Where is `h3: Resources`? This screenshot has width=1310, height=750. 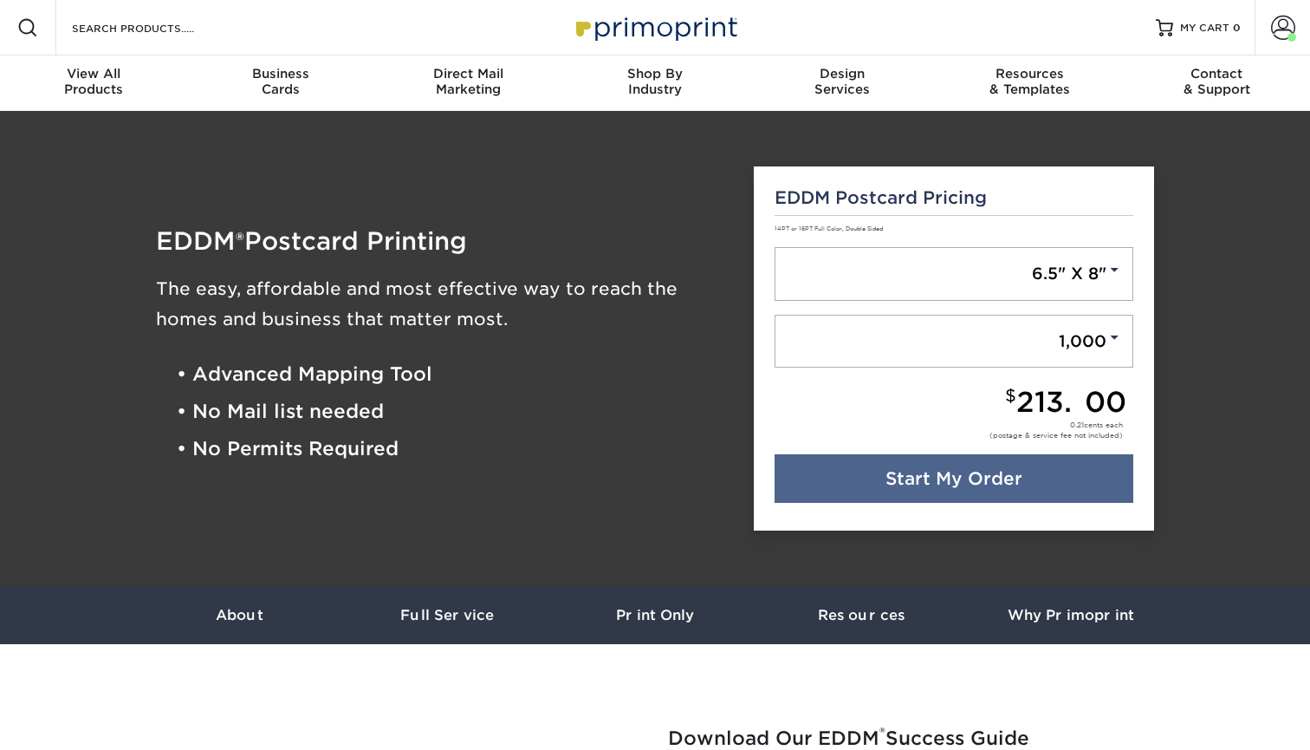
h3: Resources is located at coordinates (863, 614).